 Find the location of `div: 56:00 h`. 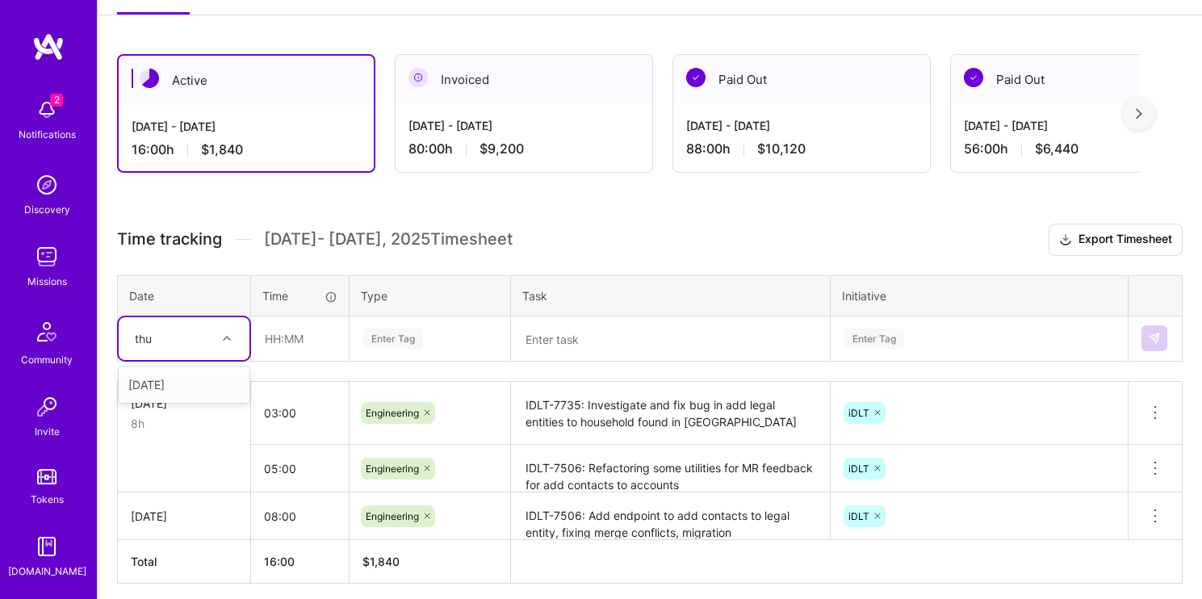

div: 56:00 h is located at coordinates (1079, 148).